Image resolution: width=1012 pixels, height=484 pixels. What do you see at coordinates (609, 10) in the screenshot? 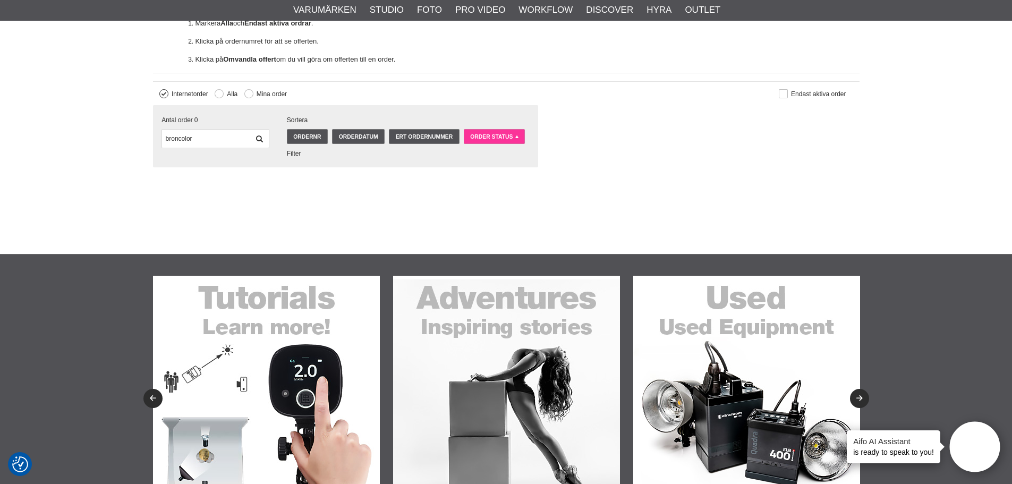
I see `a: Discover` at bounding box center [609, 10].